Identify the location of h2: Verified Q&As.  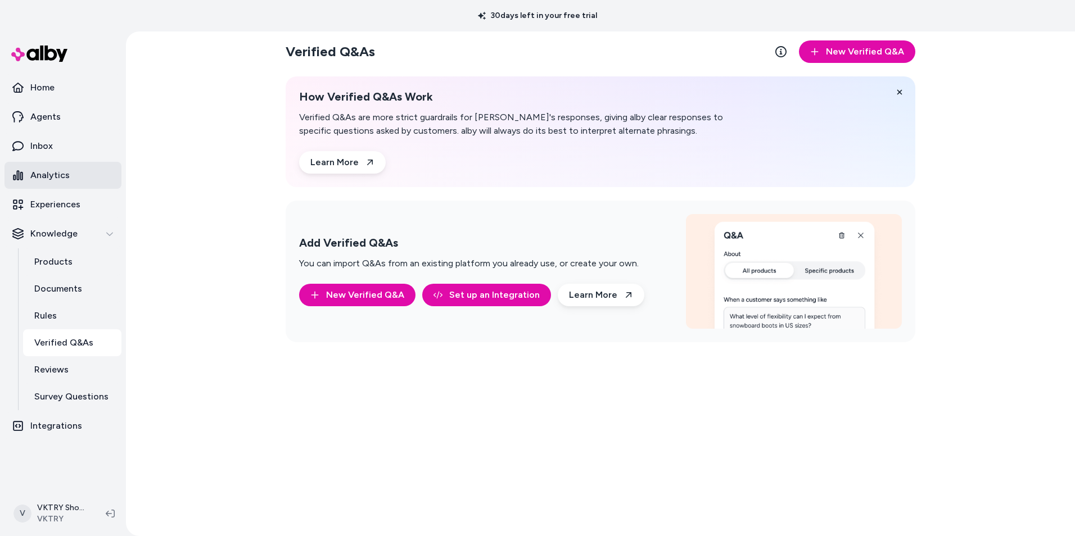
(330, 52).